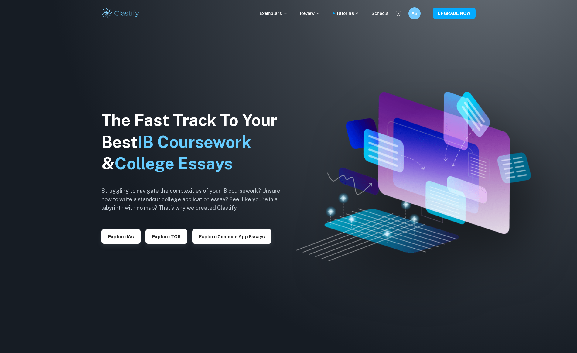  Describe the element at coordinates (274, 13) in the screenshot. I see `p: Exemplars` at that location.